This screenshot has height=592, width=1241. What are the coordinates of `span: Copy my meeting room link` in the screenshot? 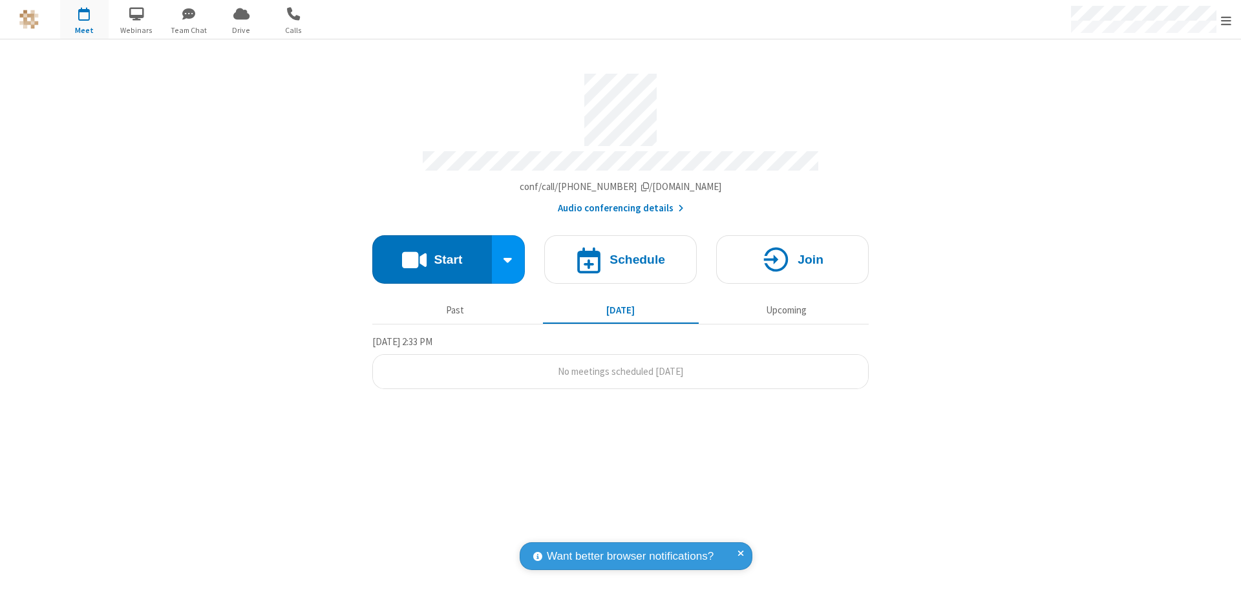 It's located at (620, 186).